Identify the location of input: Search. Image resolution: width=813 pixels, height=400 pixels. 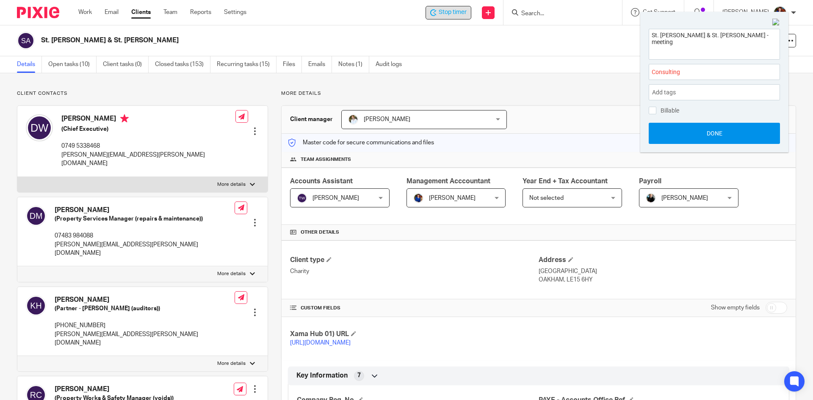
(558, 14).